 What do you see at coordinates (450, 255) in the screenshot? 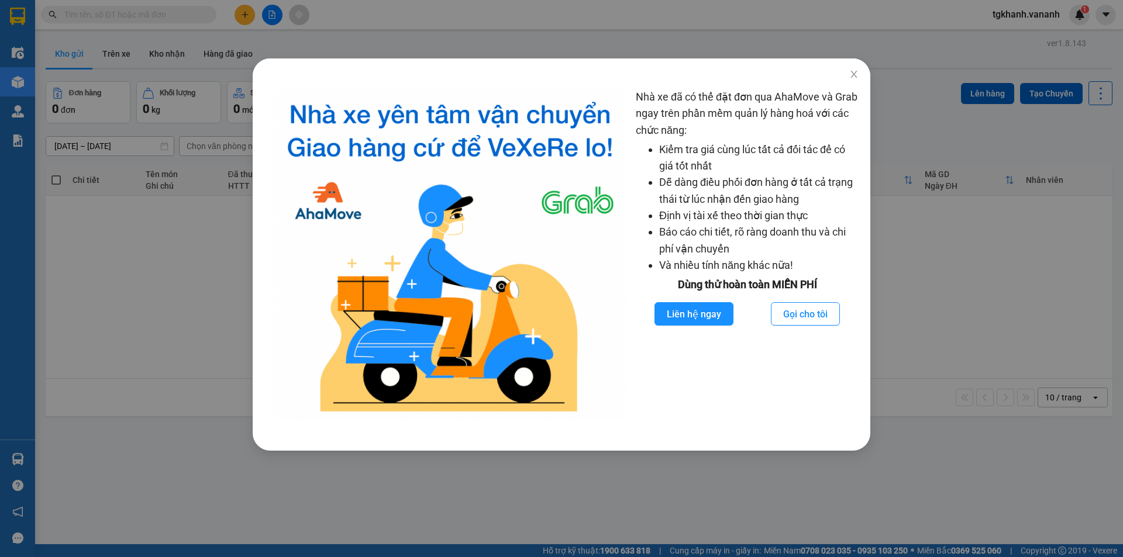
I see `img: logo` at bounding box center [450, 255].